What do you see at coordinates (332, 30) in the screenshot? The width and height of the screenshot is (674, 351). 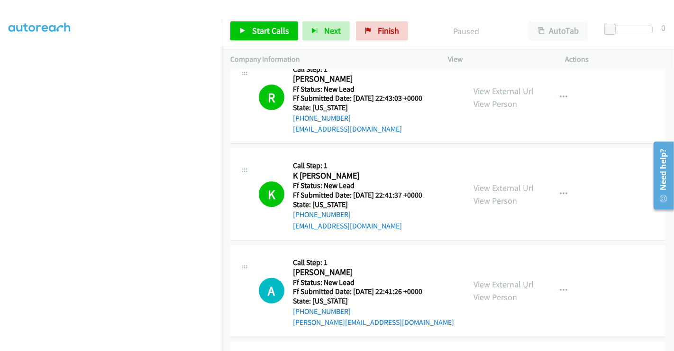 I see `span: Next` at bounding box center [332, 30].